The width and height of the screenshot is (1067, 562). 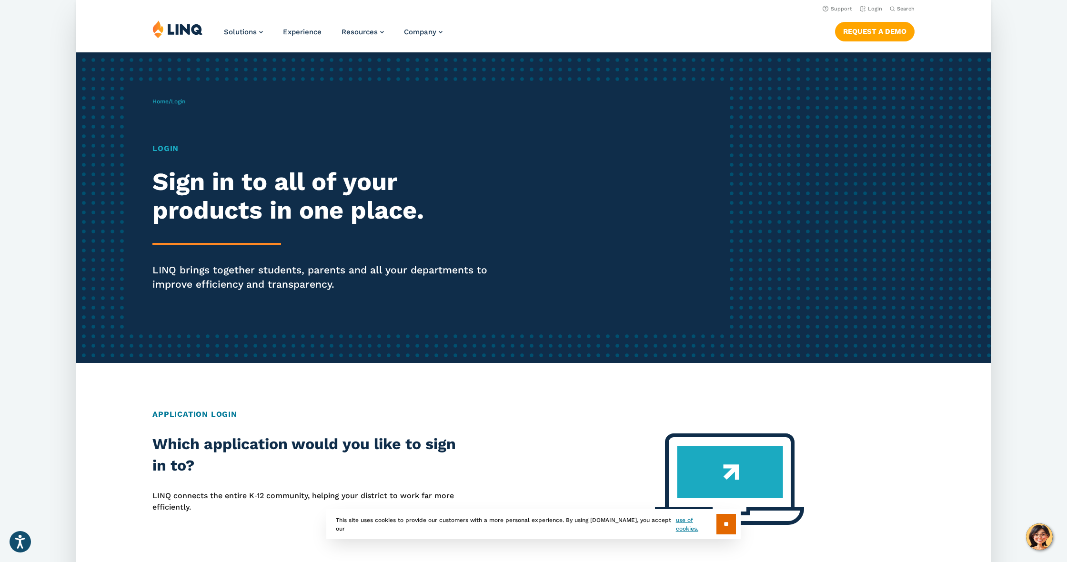 What do you see at coordinates (906, 9) in the screenshot?
I see `span: Search` at bounding box center [906, 9].